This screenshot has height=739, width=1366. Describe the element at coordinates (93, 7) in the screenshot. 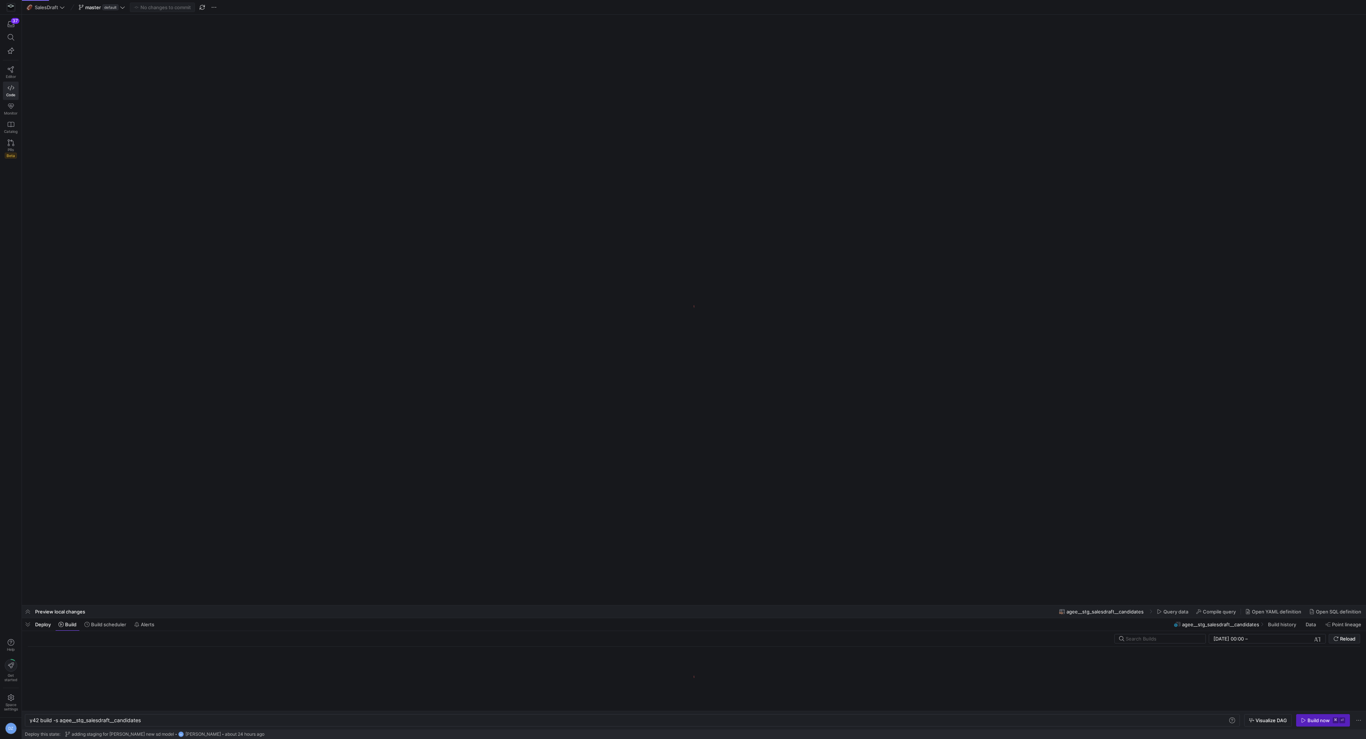

I see `span: master` at that location.